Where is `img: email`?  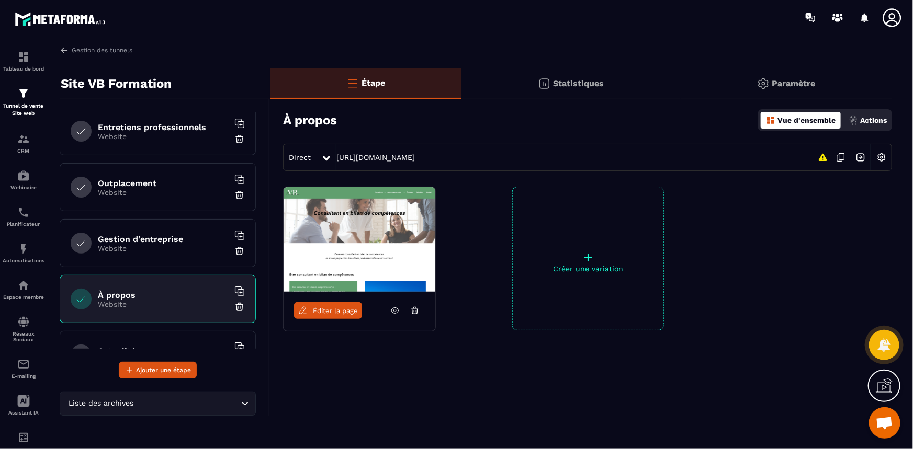
img: email is located at coordinates (24, 365).